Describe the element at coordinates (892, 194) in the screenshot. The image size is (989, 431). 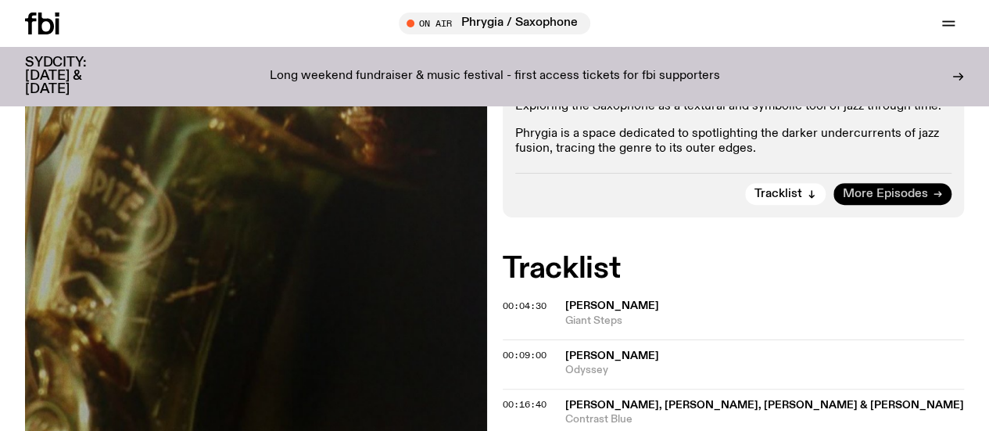
I see `a: More Episodes` at that location.